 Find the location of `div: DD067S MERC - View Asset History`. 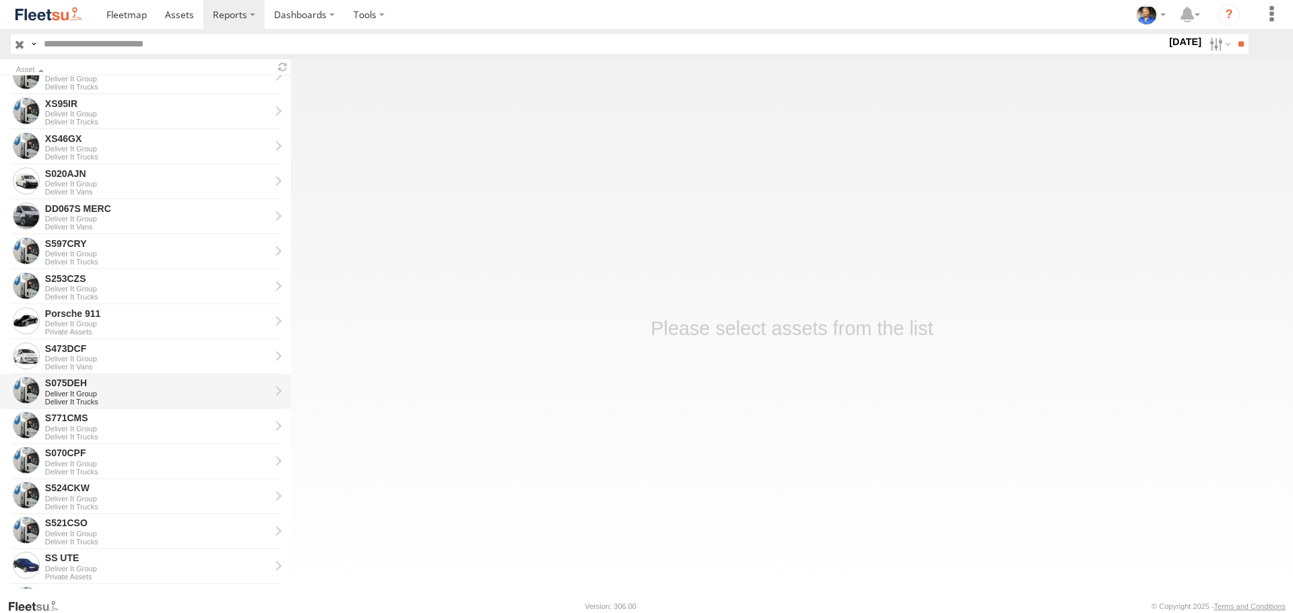

div: DD067S MERC - View Asset History is located at coordinates (158, 209).